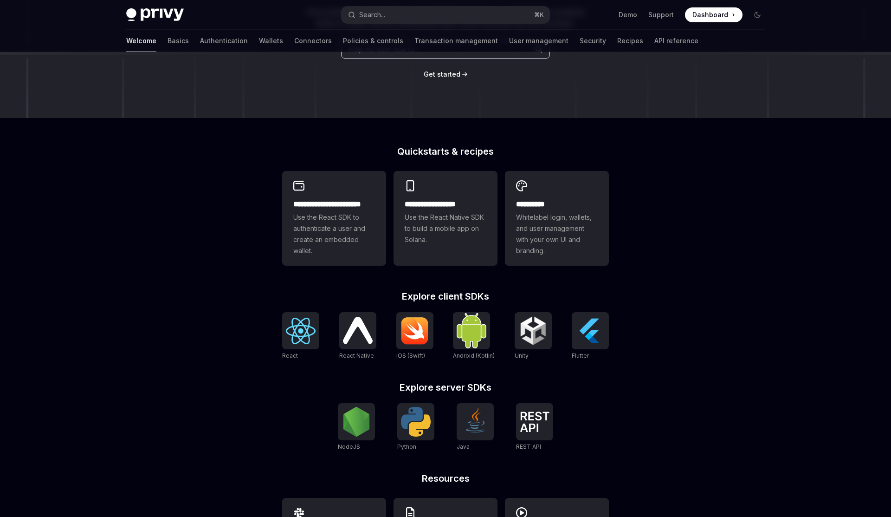 The height and width of the screenshot is (517, 891). What do you see at coordinates (313, 41) in the screenshot?
I see `a: Connectors` at bounding box center [313, 41].